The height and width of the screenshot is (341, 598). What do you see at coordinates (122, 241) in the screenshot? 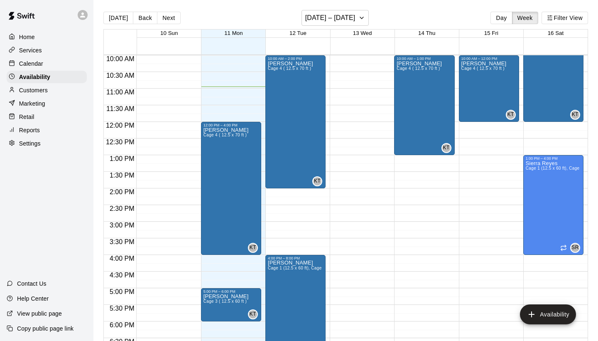
I see `span: 3:30 PM` at bounding box center [122, 241].